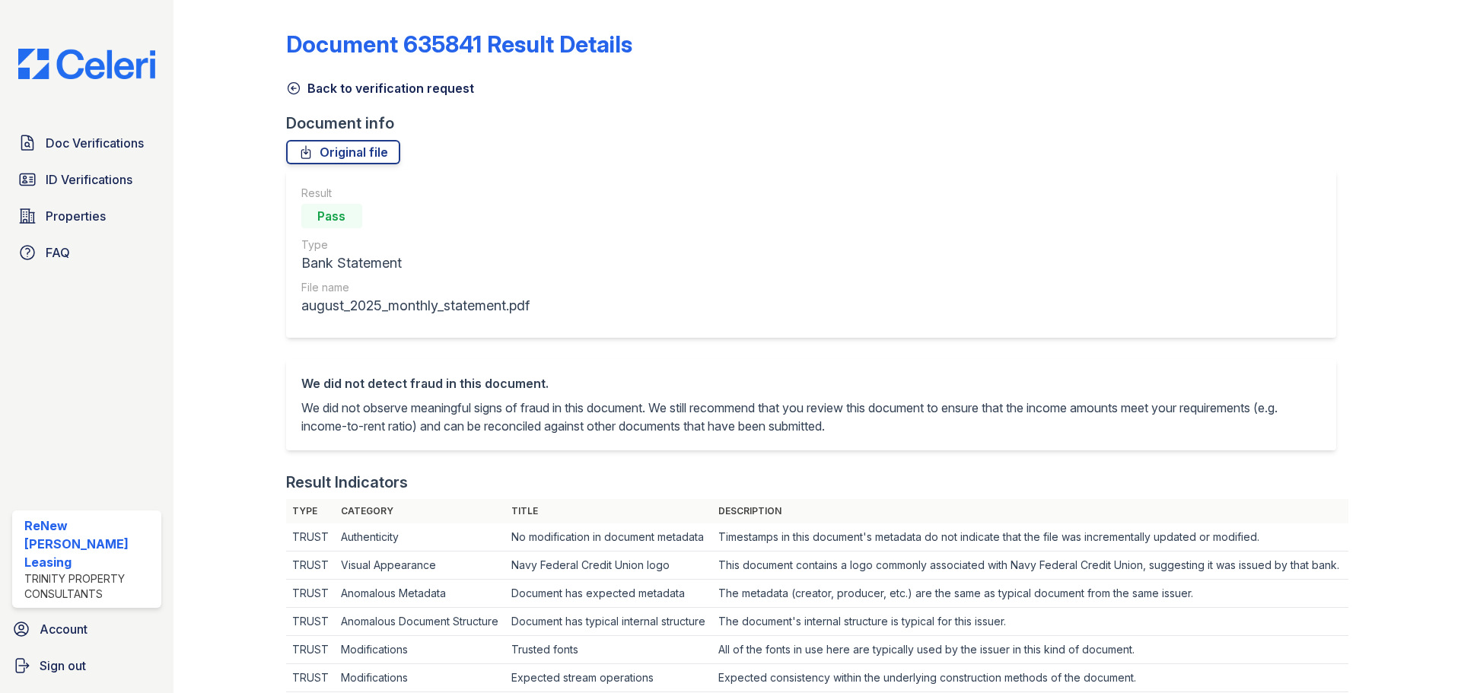 This screenshot has height=693, width=1461. What do you see at coordinates (609, 537) in the screenshot?
I see `td: No modification in document metadata` at bounding box center [609, 537].